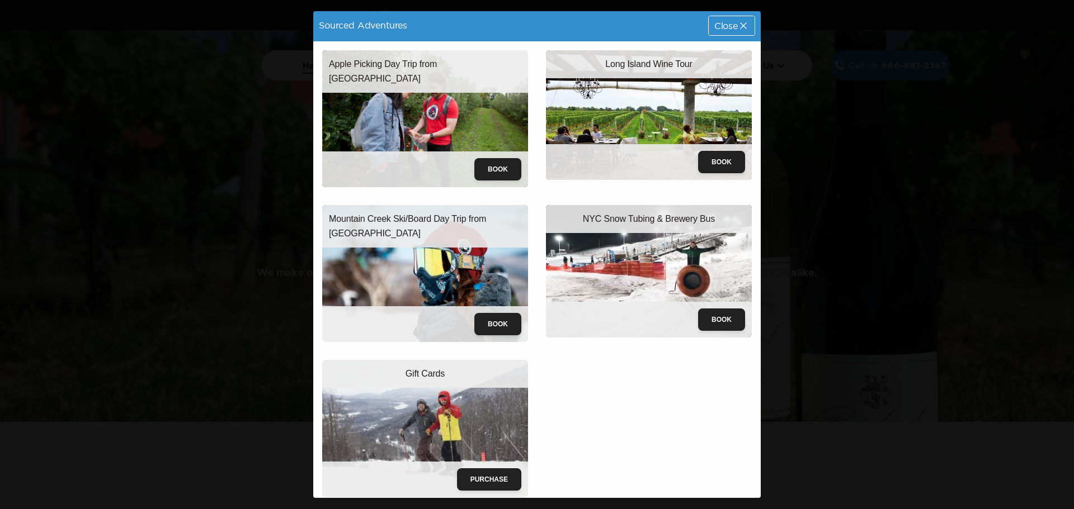 This screenshot has height=509, width=1074. I want to click on div: Sourced Adventures, so click(363, 25).